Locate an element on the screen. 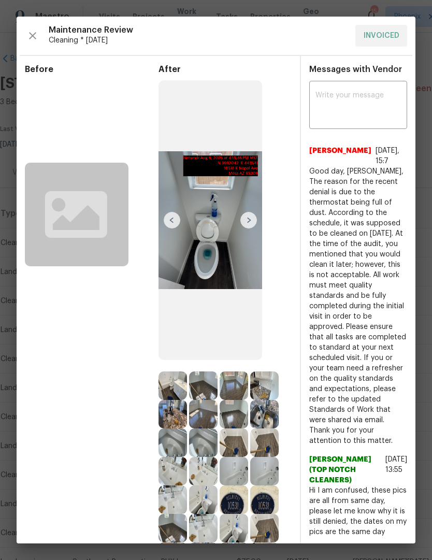 The width and height of the screenshot is (432, 560). span: Hi I am confused, these pics are all from same day, please let me know why it is still denied, th... is located at coordinates (358, 512).